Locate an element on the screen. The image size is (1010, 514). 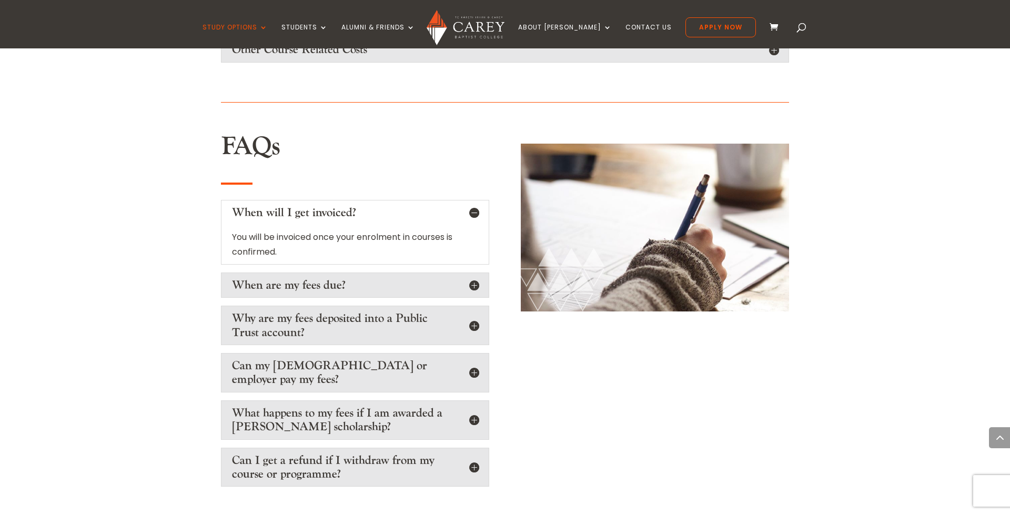
a: Alumni & Friends is located at coordinates (378, 36).